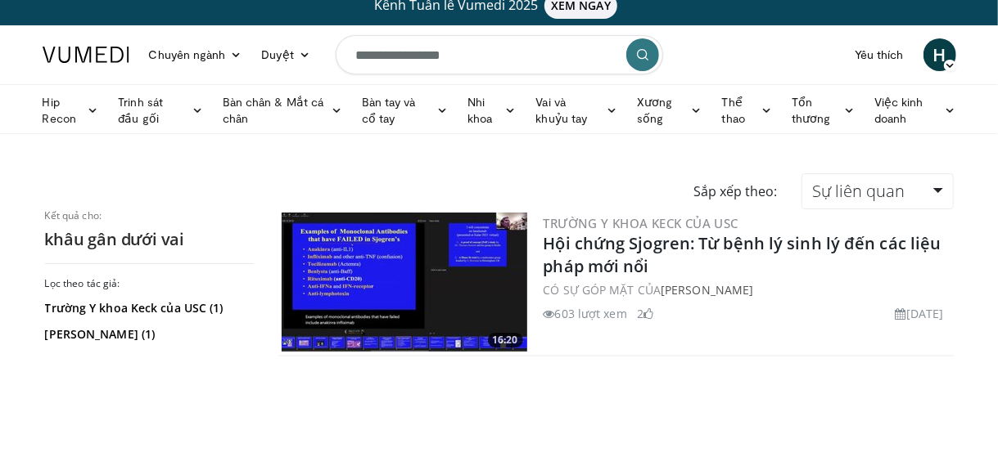 The width and height of the screenshot is (998, 457). What do you see at coordinates (492, 110) in the screenshot?
I see `a: Nhi khoa` at bounding box center [492, 110].